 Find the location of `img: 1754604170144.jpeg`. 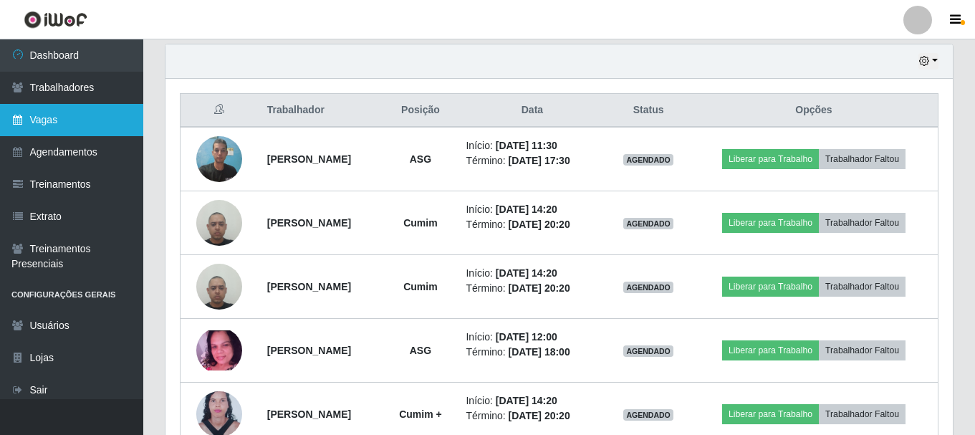

img: 1754604170144.jpeg is located at coordinates (219, 158).